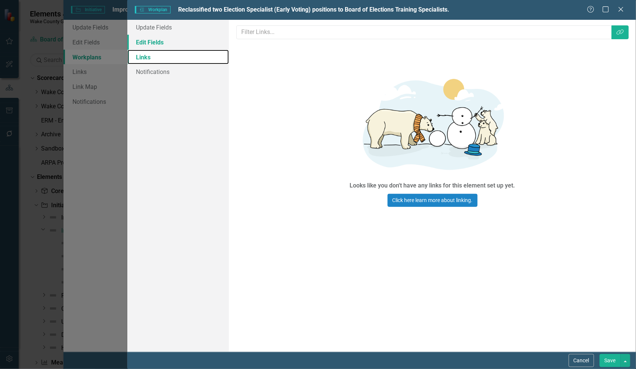 The height and width of the screenshot is (369, 636). I want to click on span: Workplan, so click(153, 10).